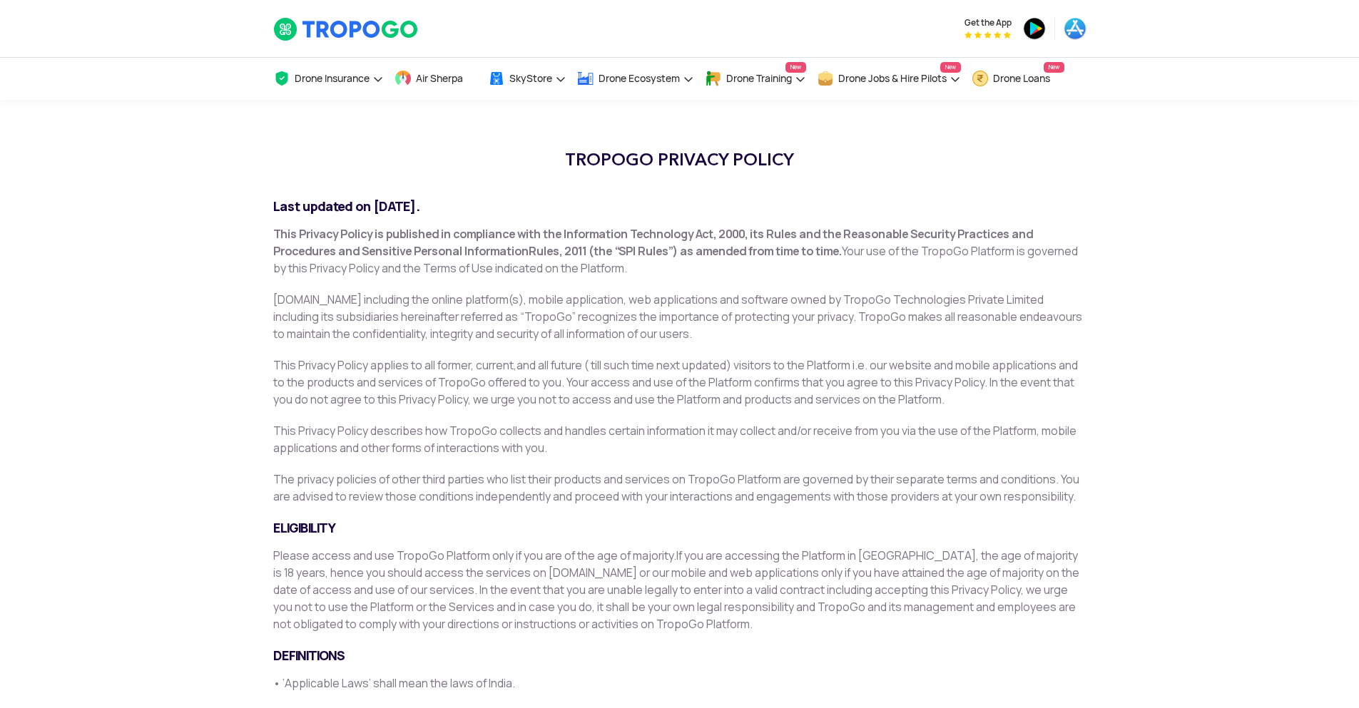  I want to click on a: SkyStore, so click(527, 78).